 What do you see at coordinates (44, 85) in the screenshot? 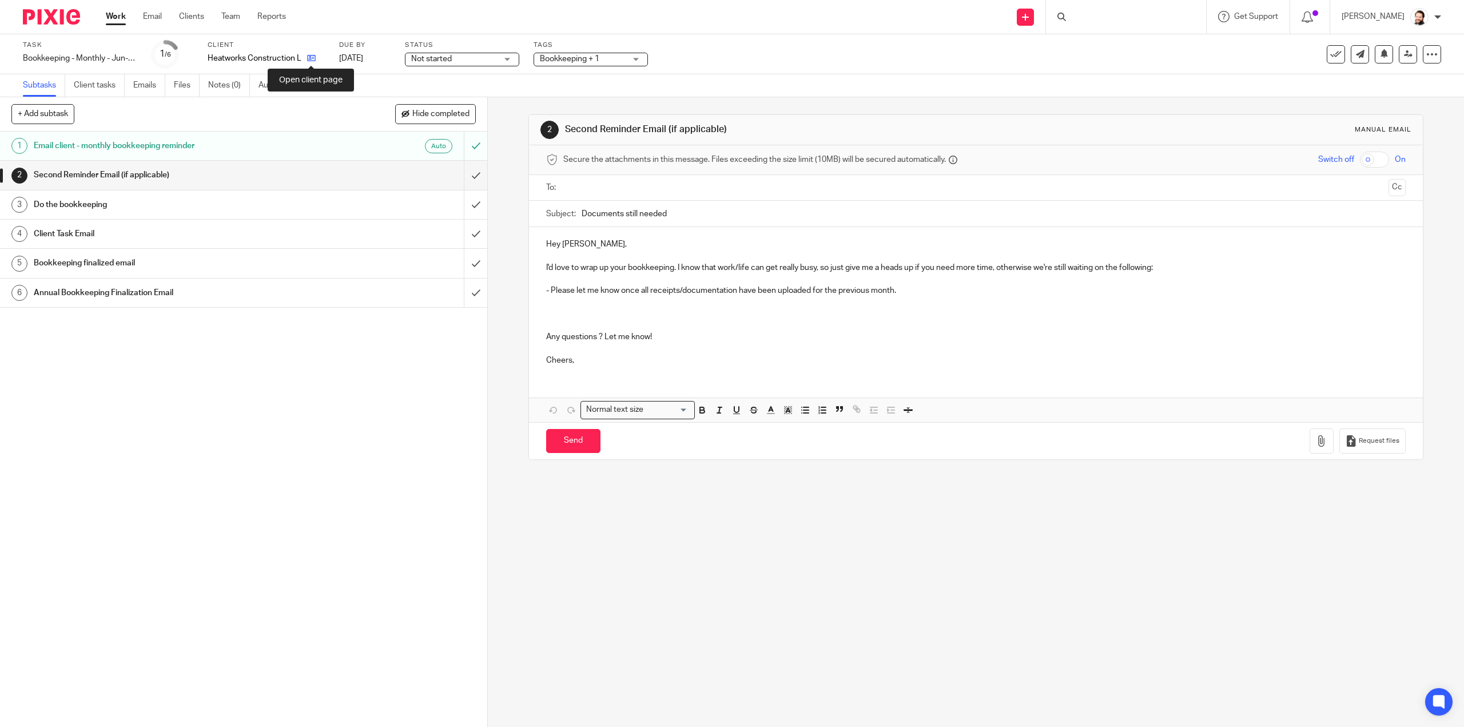
I see `a: Subtasks` at bounding box center [44, 85].